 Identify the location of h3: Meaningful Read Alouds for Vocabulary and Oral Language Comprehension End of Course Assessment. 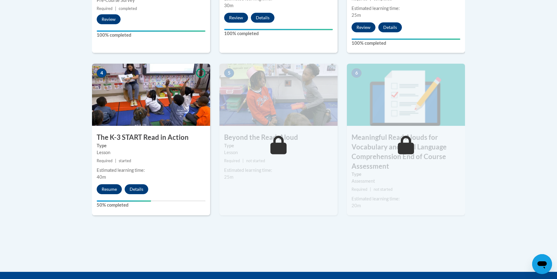
(406, 152).